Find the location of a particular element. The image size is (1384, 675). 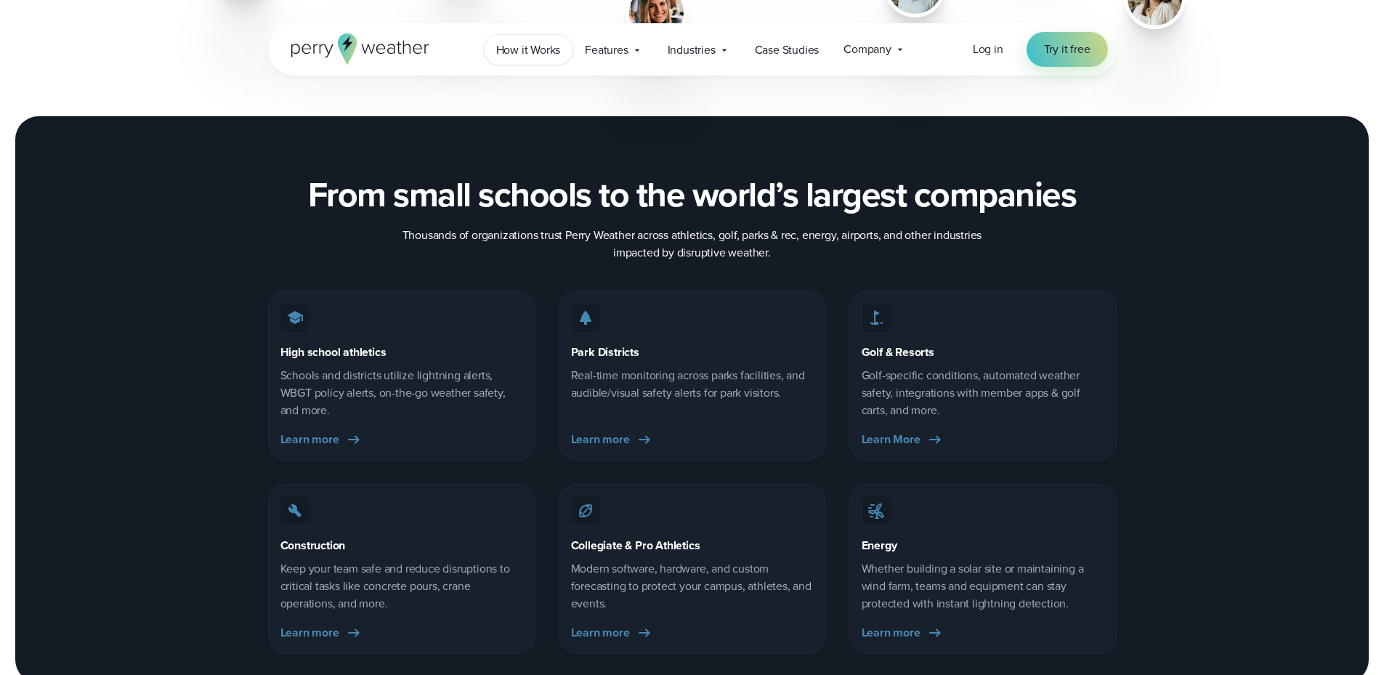

p: Golf-specific conditions, automated weather safety, integrations with member apps & golf carts, a... is located at coordinates (983, 393).